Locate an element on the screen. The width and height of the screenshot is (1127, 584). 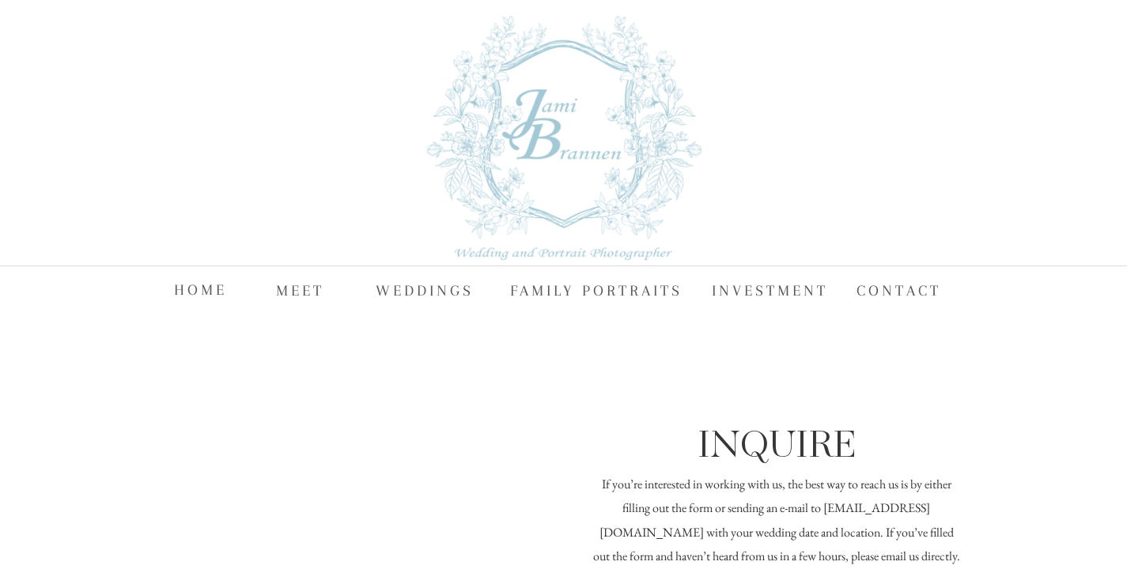
h1: INQUIRE is located at coordinates (776, 441).